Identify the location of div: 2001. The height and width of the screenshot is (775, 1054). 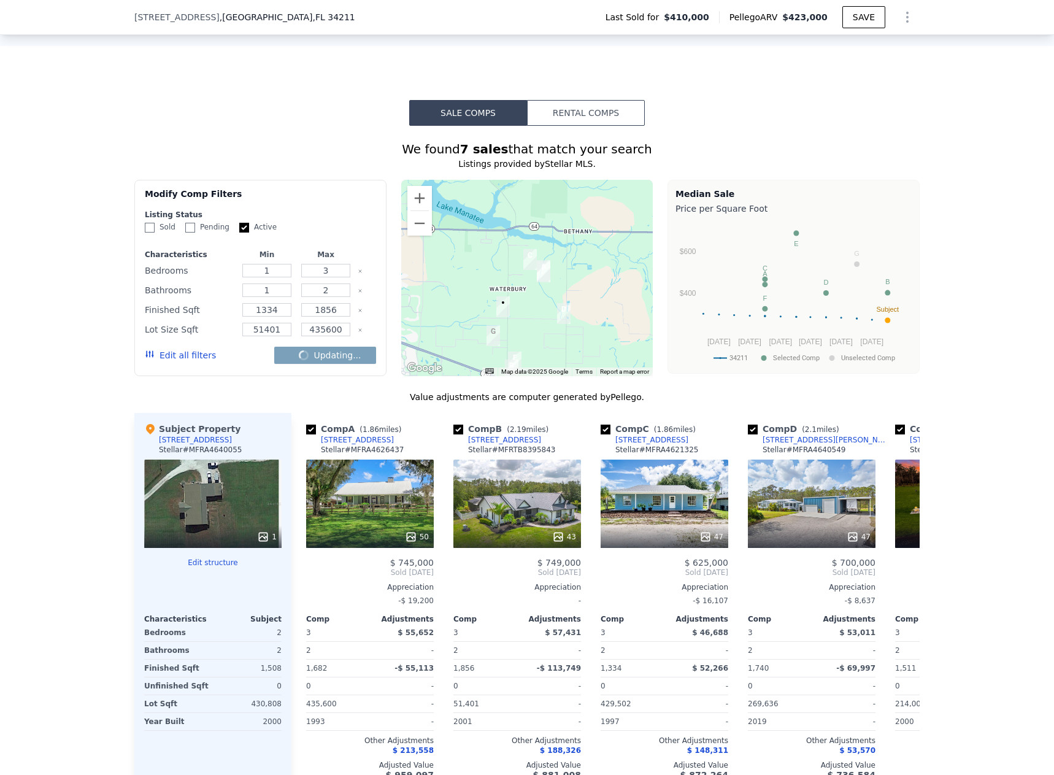
(484, 722).